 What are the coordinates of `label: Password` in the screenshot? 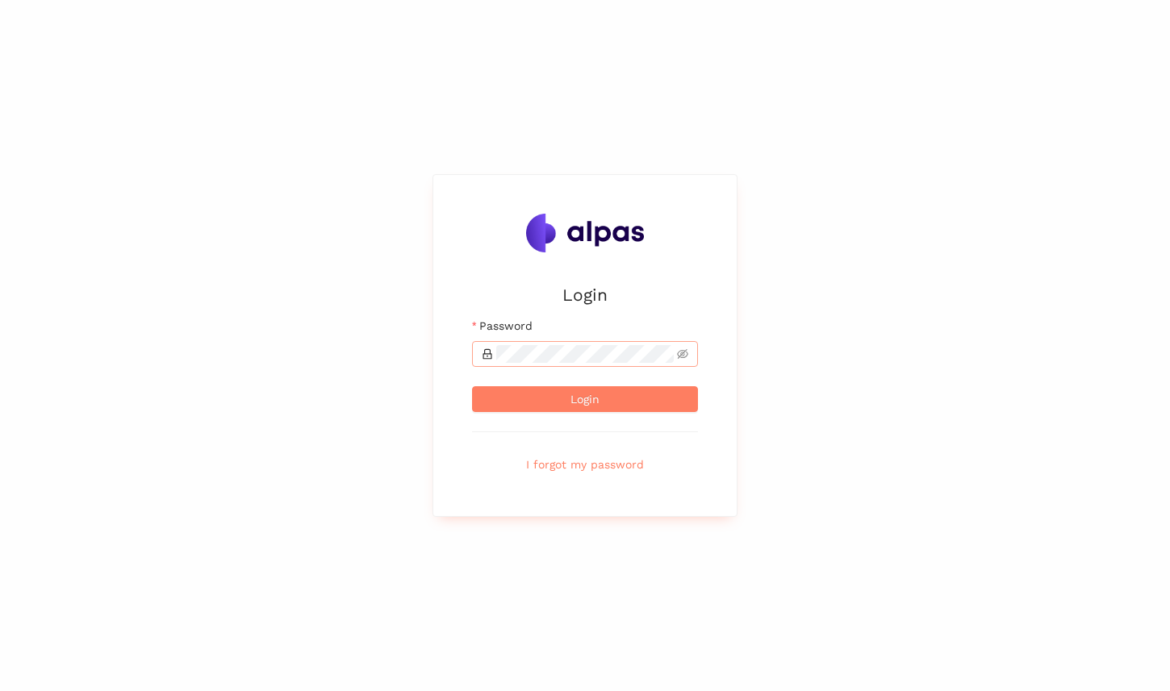 It's located at (502, 326).